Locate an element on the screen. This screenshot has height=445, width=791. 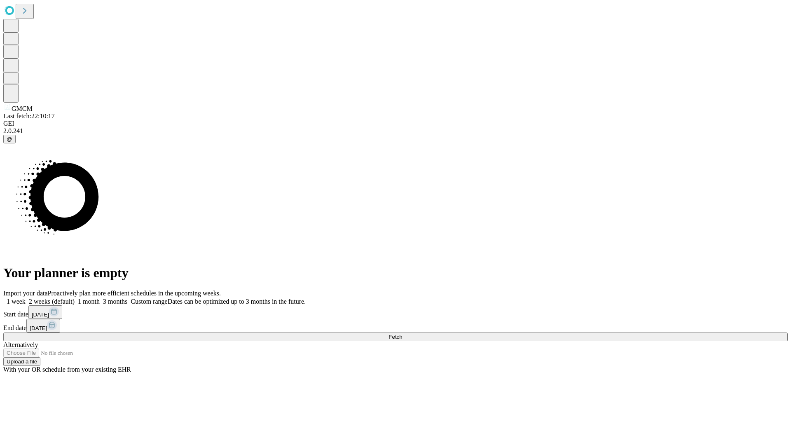
span: Proactively plan more efficient schedules in the upcoming weeks. is located at coordinates (134, 293).